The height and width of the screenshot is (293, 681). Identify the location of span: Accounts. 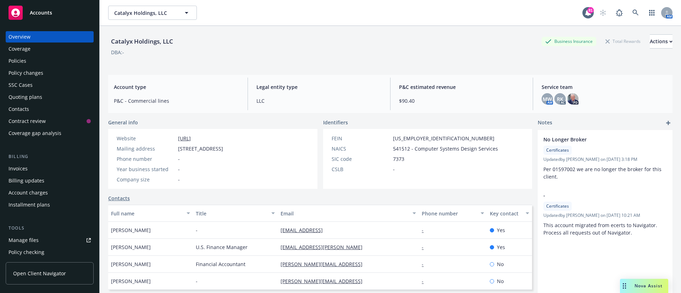
(41, 13).